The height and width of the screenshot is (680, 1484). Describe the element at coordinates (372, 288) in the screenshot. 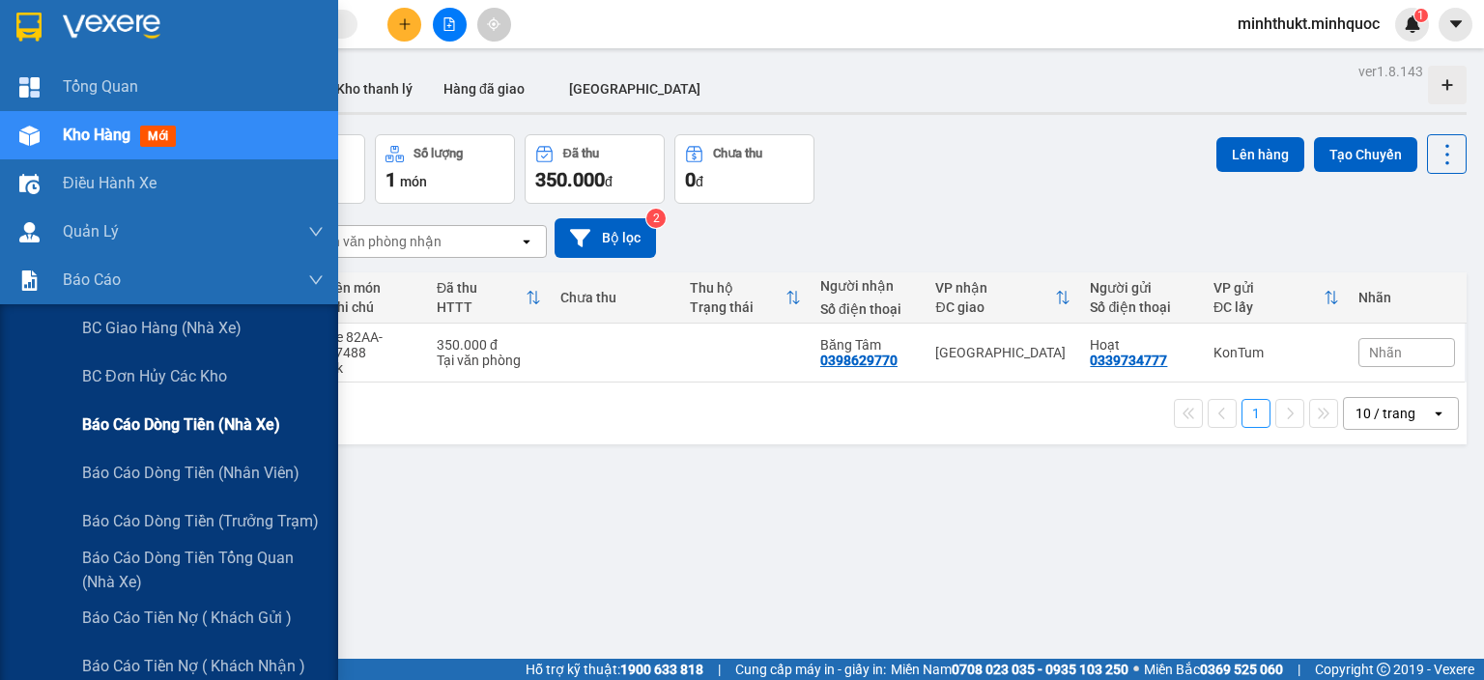

I see `div: Tên món` at that location.